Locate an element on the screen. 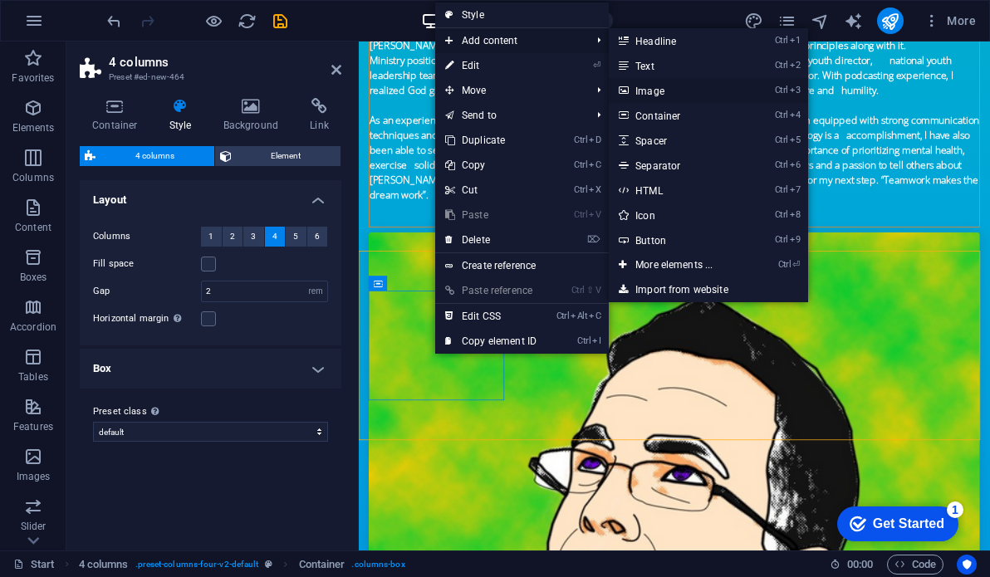  i: Publish is located at coordinates (889, 21).